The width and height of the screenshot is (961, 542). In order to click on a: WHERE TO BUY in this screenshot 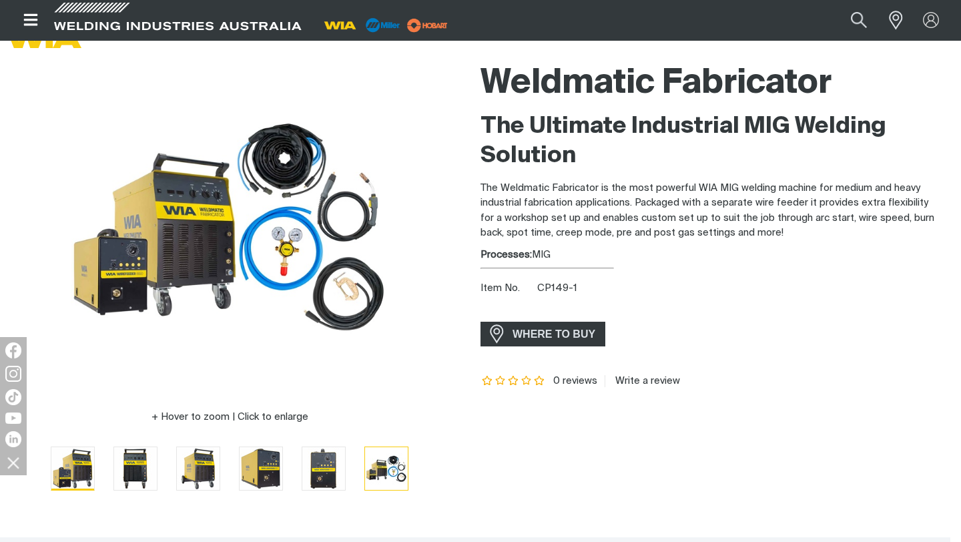, I will do `click(543, 334)`.